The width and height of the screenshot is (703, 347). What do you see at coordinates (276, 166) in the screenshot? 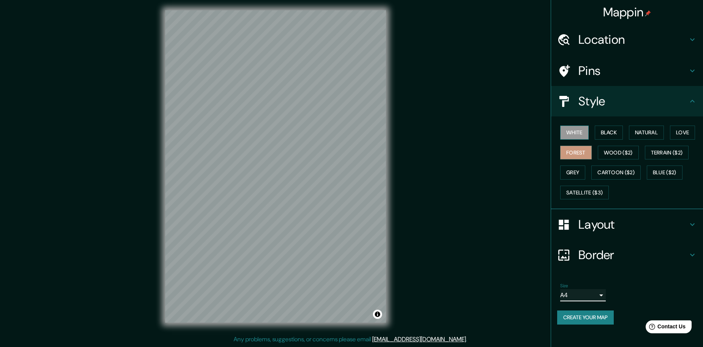
I see `canvas: Map` at bounding box center [276, 166].